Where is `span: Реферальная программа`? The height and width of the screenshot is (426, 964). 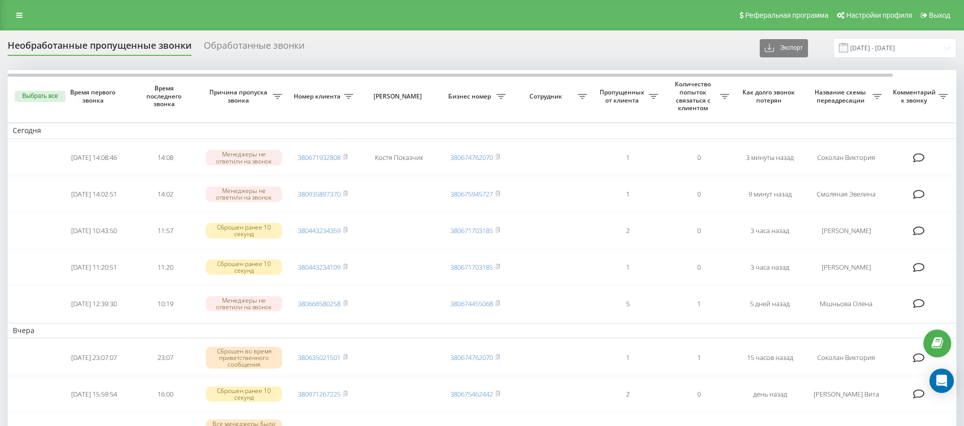 span: Реферальная программа is located at coordinates (787, 15).